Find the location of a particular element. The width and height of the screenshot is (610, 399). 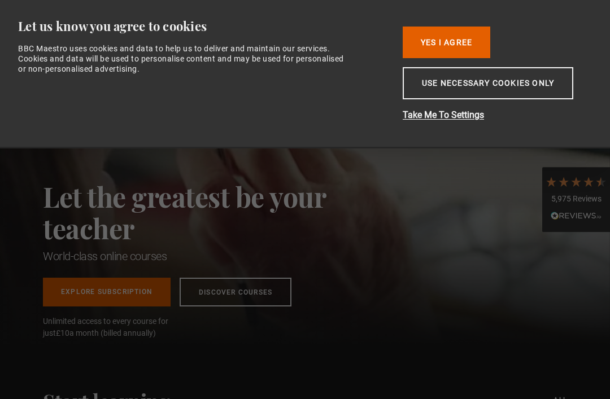

div: 4.7 Stars is located at coordinates (576, 182).